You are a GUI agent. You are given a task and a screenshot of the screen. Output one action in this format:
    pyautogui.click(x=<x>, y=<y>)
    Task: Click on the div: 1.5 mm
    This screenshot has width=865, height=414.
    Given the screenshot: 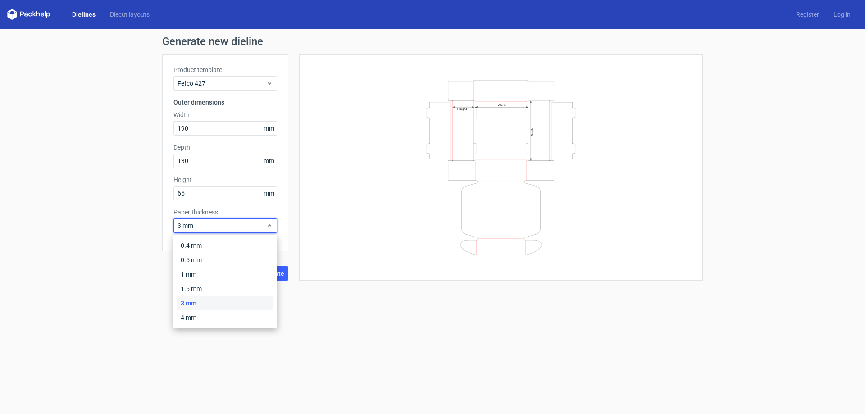 What is the action you would take?
    pyautogui.click(x=225, y=289)
    